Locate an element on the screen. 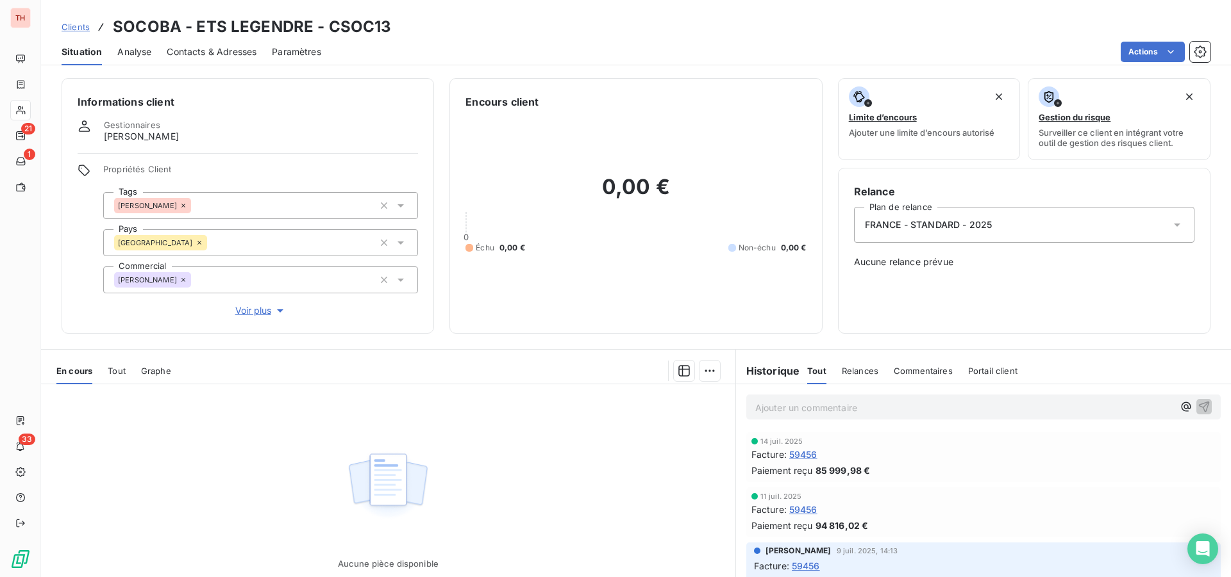 The width and height of the screenshot is (1231, 577). span: 21 is located at coordinates (28, 129).